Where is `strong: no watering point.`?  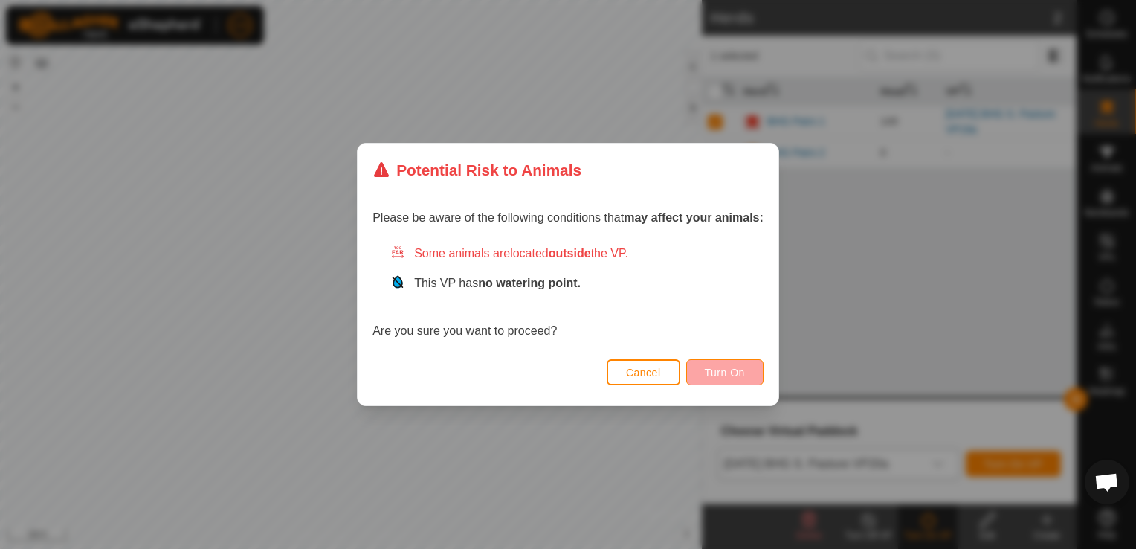
strong: no watering point. is located at coordinates (530, 283).